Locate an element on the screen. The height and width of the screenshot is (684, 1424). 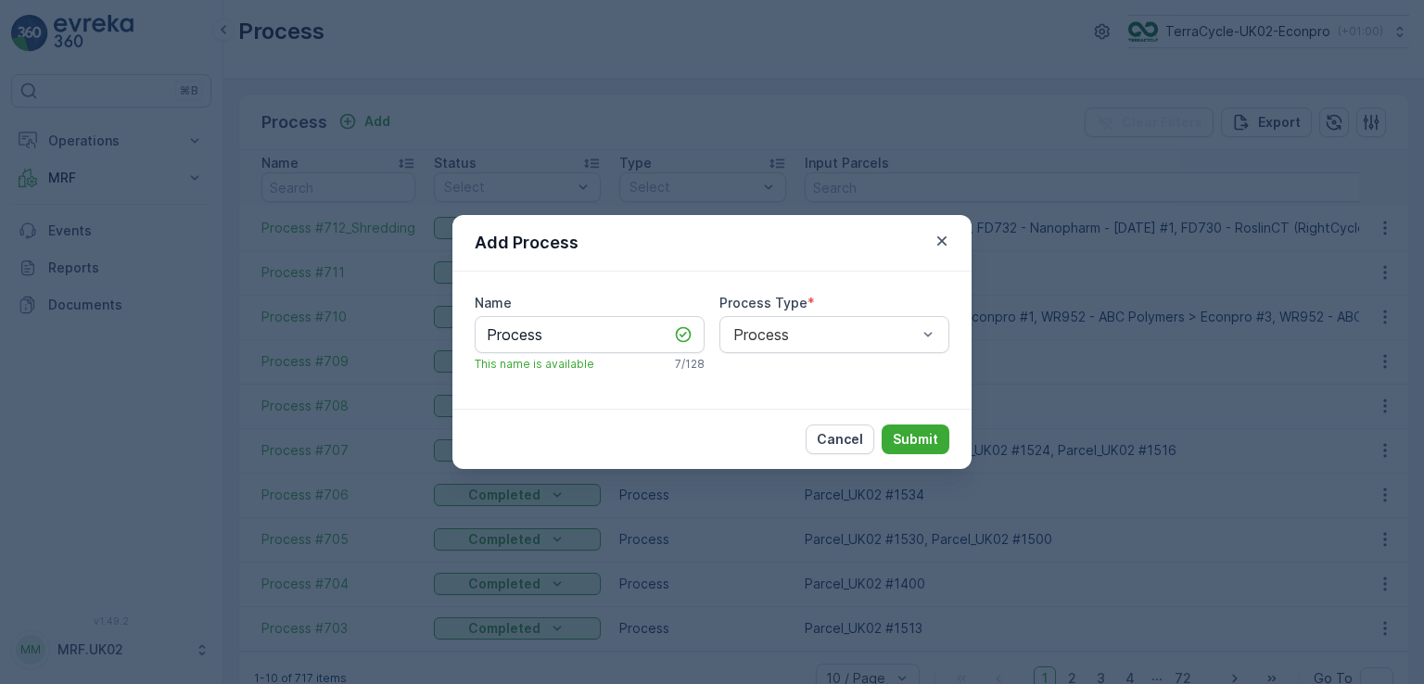
p: Add Process is located at coordinates (526, 243).